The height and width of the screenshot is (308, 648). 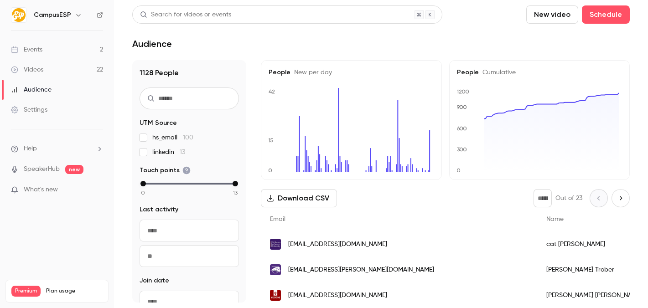 What do you see at coordinates (189, 73) in the screenshot?
I see `h1: 1128 People` at bounding box center [189, 73].